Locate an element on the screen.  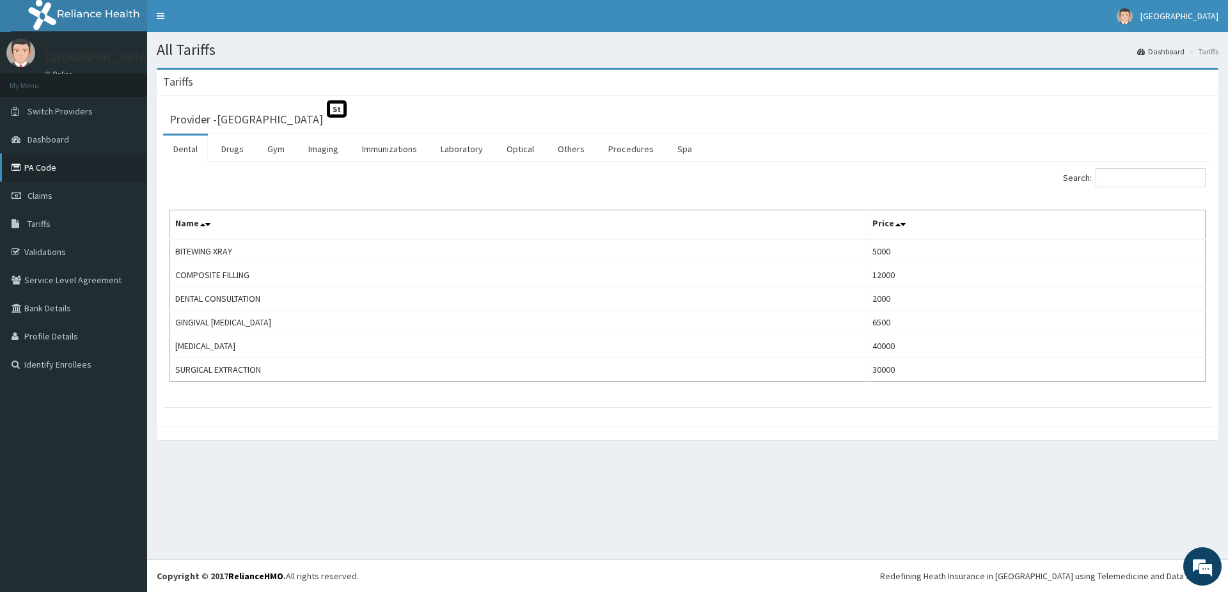
strong: Copyright © 2017 . is located at coordinates (221, 576).